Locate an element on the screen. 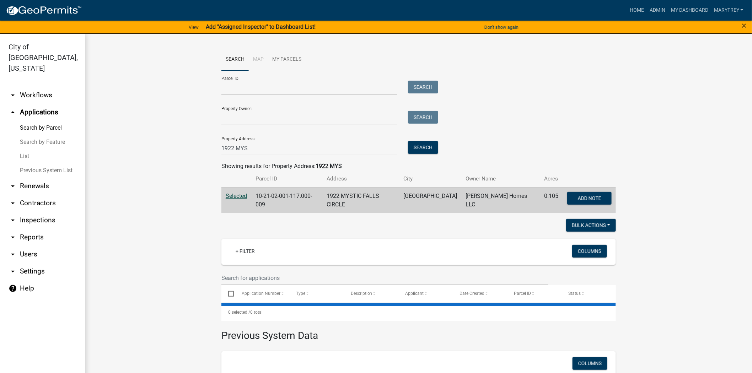  a: My Dashboard is located at coordinates (689, 10).